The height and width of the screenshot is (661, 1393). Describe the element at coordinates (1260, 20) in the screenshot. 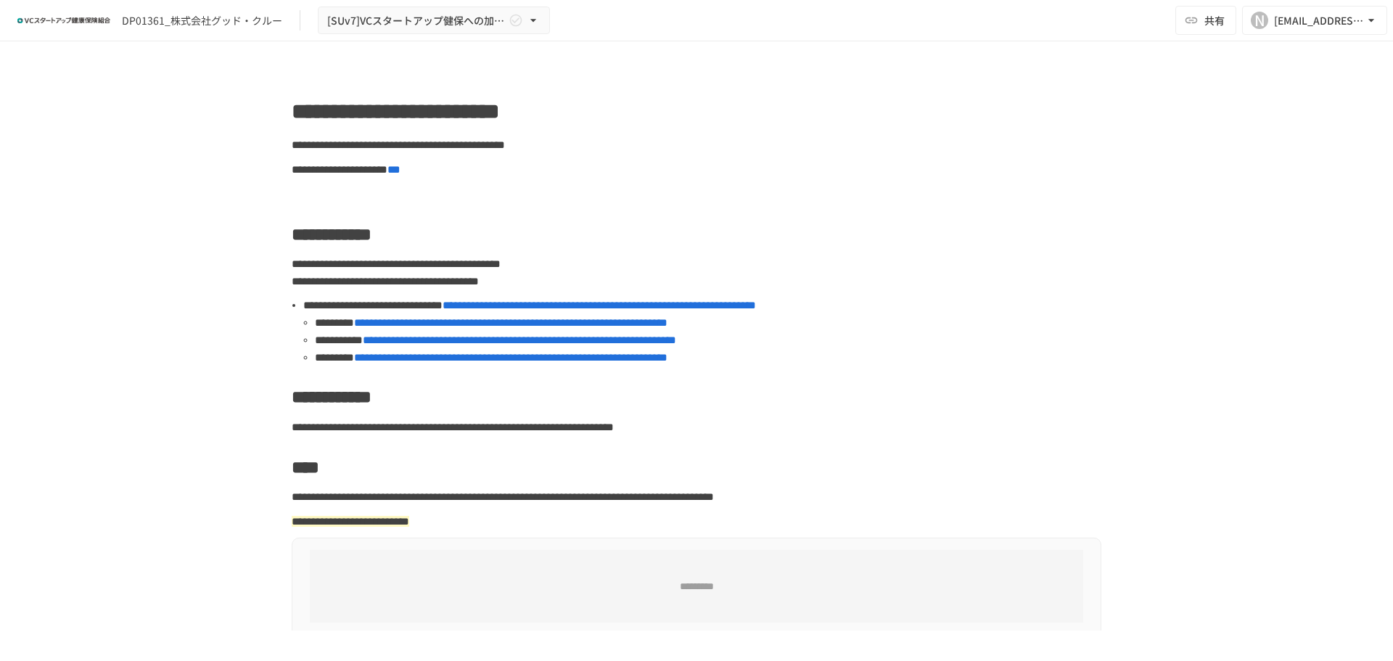

I see `div: N` at that location.